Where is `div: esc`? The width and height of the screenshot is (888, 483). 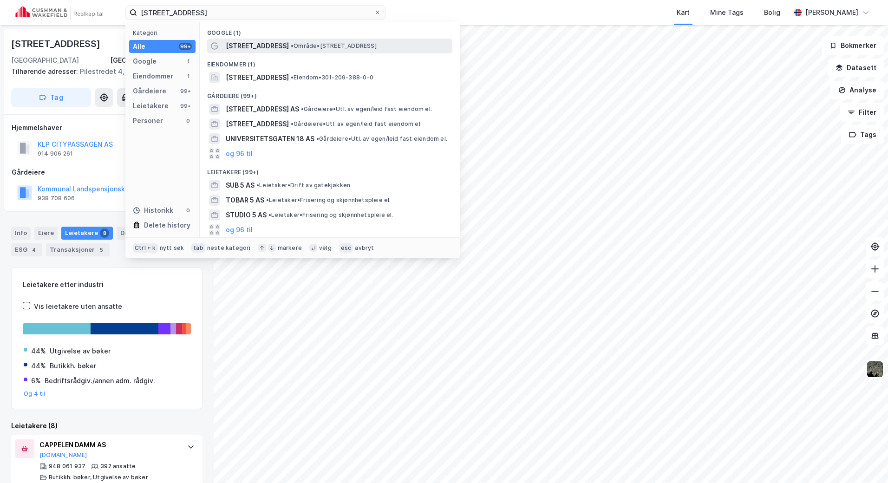 div: esc is located at coordinates (346, 248).